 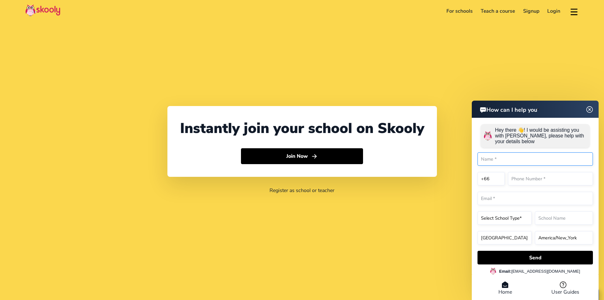 What do you see at coordinates (314, 156) in the screenshot?
I see `ion-icon: arrow forward outline` at bounding box center [314, 156].